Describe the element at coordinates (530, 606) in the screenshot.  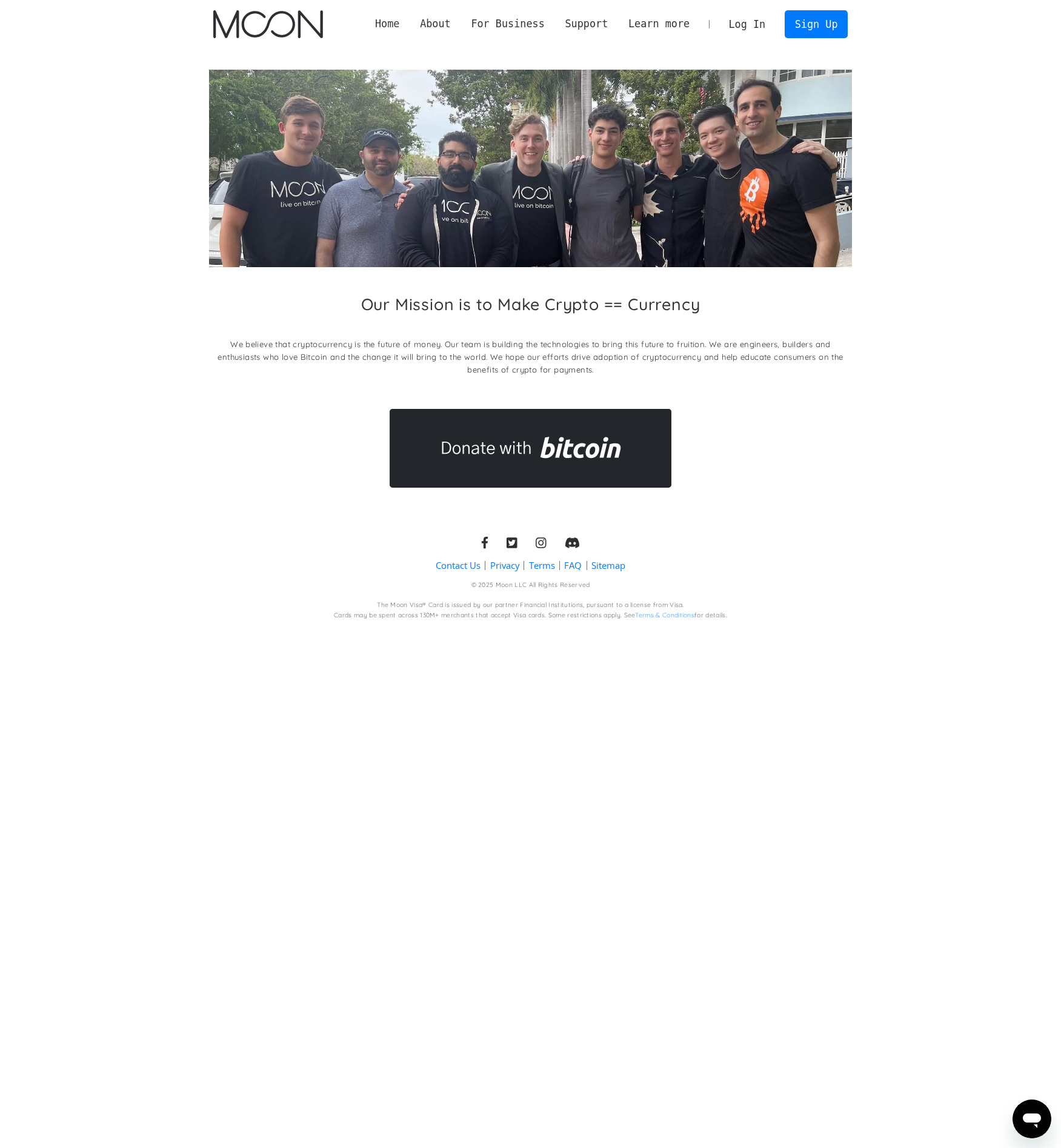
I see `div: The Moon Visa® Card is issued by our partner Financial Institutions, pursuant to a license from V...` at that location.